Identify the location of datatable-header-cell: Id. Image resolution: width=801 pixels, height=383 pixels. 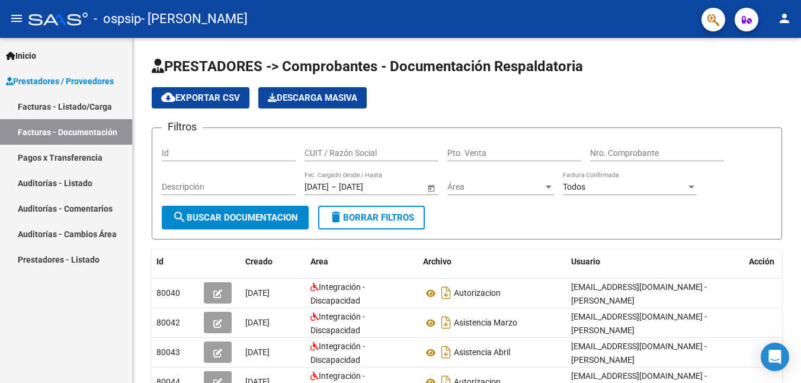
(175, 261).